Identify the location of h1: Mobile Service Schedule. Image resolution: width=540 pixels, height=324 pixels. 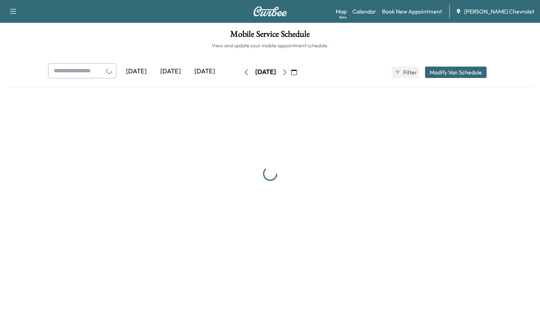
(270, 36).